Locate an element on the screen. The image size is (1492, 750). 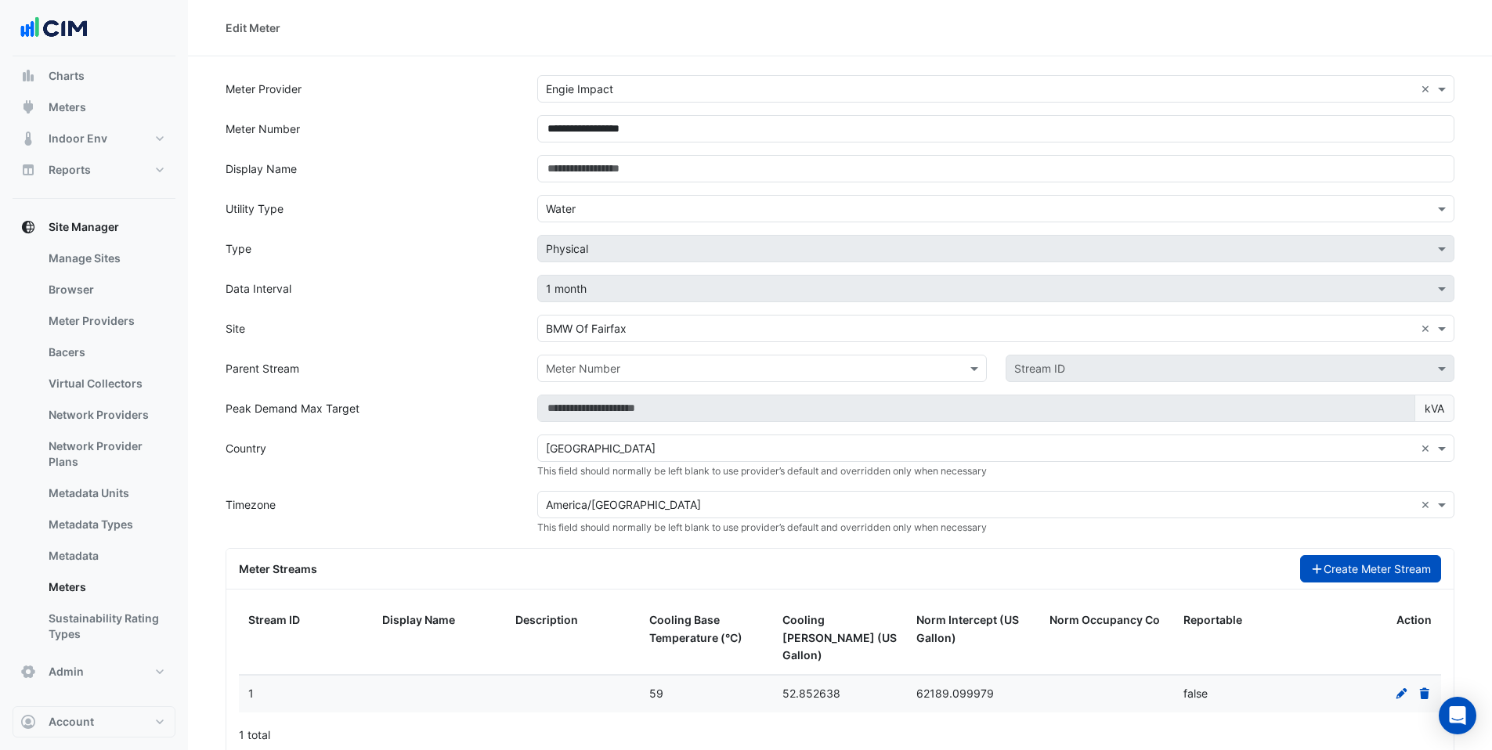
div: Site Manager is located at coordinates (94, 450).